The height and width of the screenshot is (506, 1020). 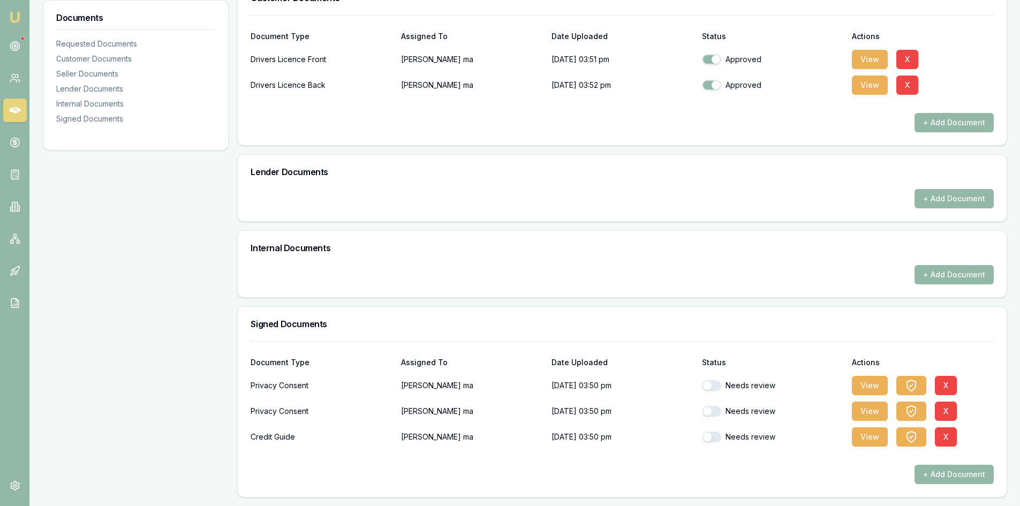 What do you see at coordinates (136, 18) in the screenshot?
I see `h3: Documents` at bounding box center [136, 18].